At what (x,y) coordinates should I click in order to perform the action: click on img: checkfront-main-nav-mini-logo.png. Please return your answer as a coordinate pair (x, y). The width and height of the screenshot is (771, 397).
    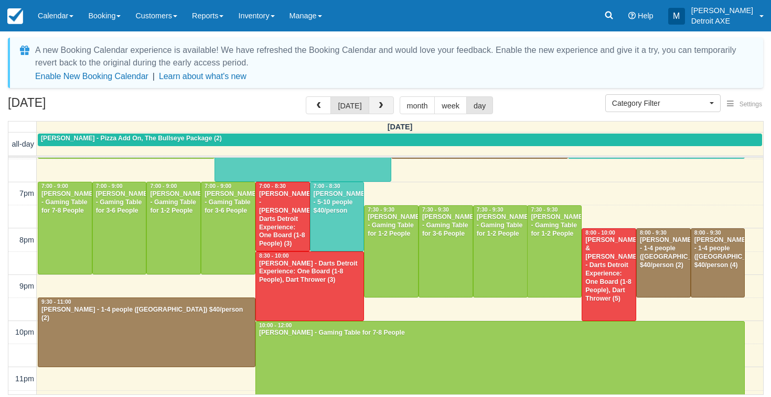
    Looking at the image, I should click on (15, 16).